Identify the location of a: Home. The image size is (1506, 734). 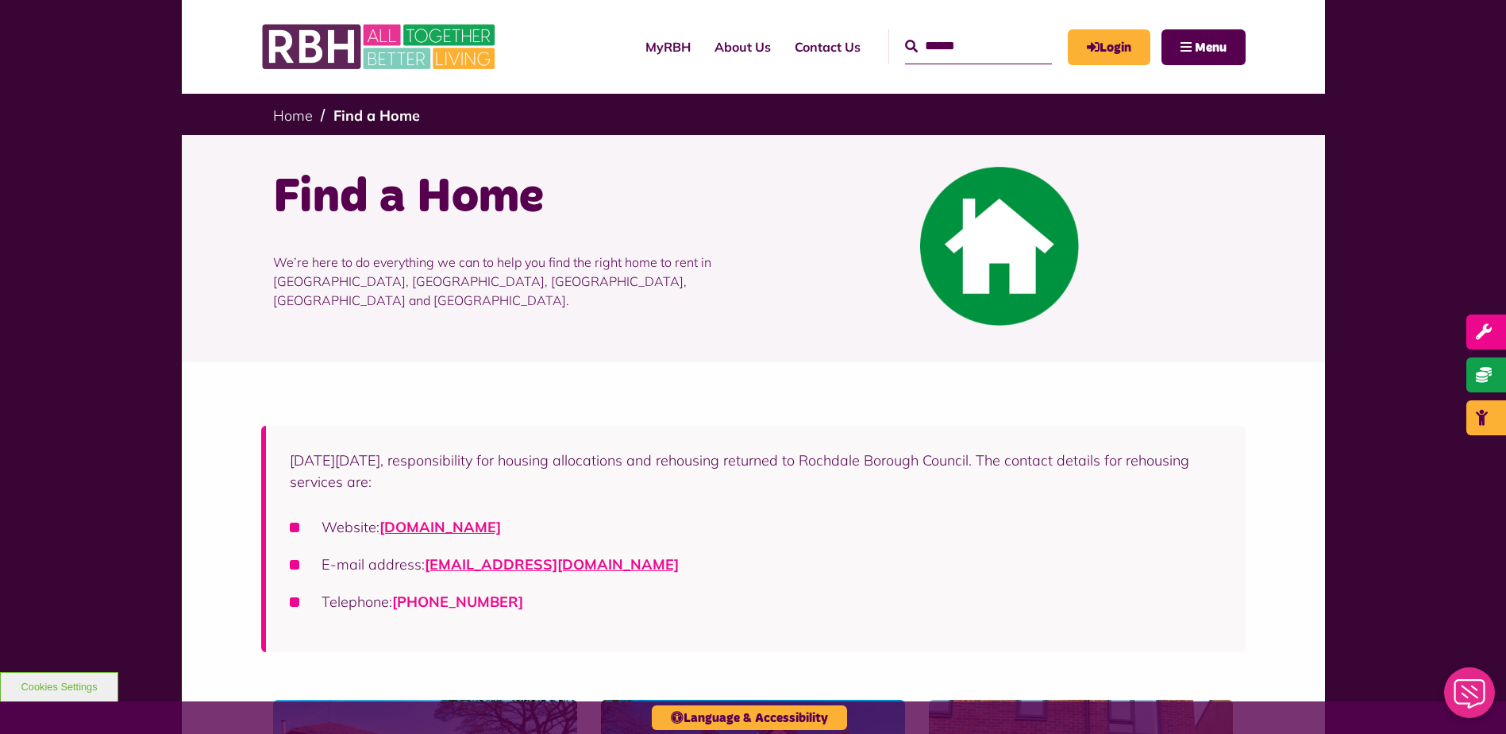
(293, 115).